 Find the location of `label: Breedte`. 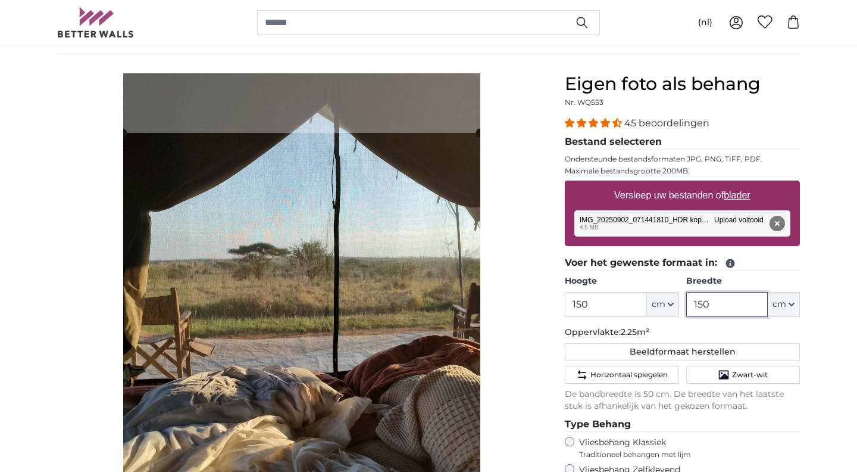

label: Breedte is located at coordinates (743, 281).